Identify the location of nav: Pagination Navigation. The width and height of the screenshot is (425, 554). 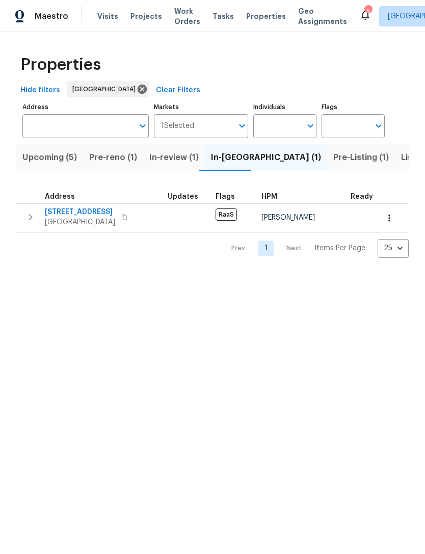
(315, 248).